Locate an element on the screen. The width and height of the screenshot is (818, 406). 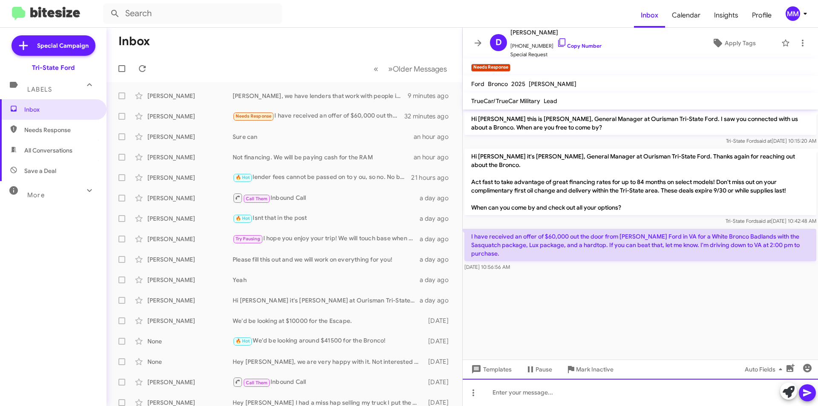
button: Mark Inactive is located at coordinates (589, 369).